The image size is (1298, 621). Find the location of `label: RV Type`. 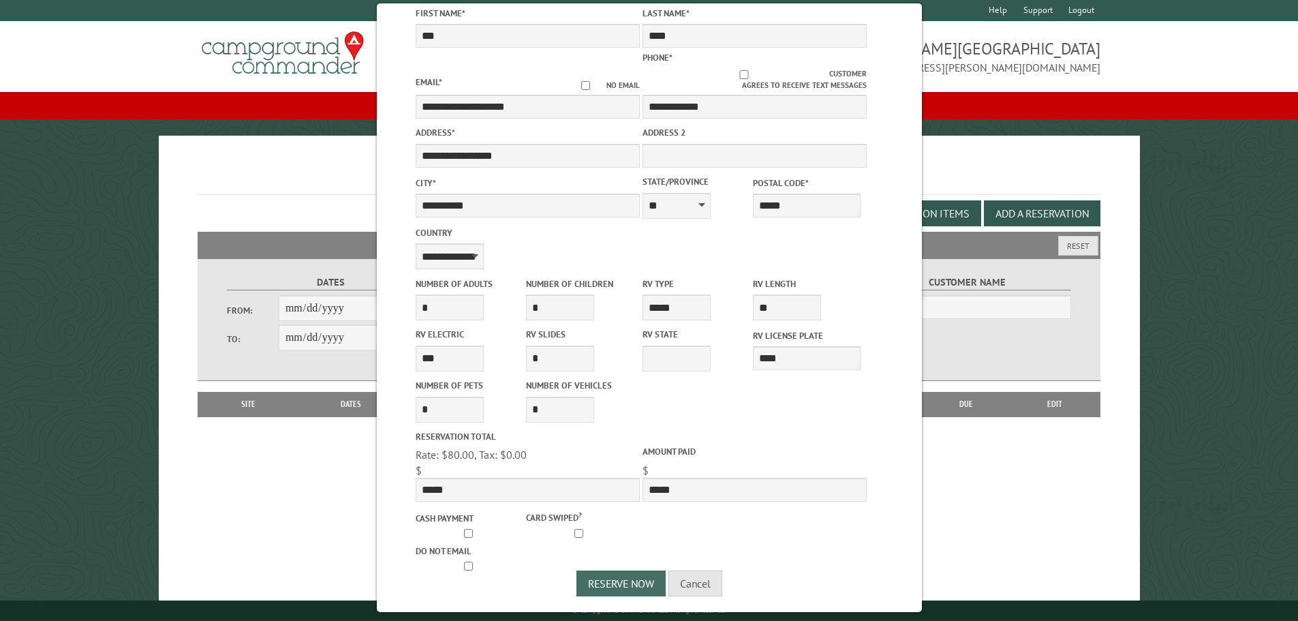

label: RV Type is located at coordinates (696, 284).